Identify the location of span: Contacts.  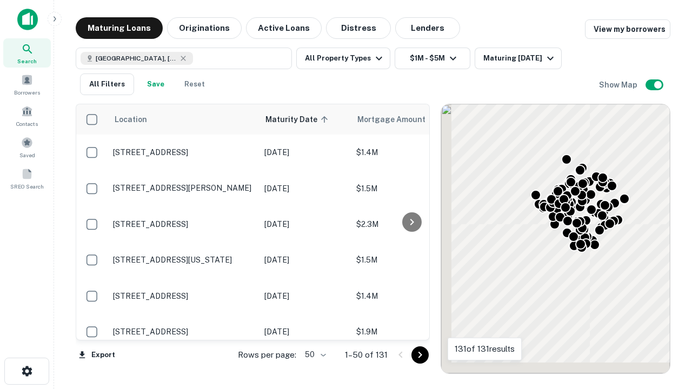
(27, 124).